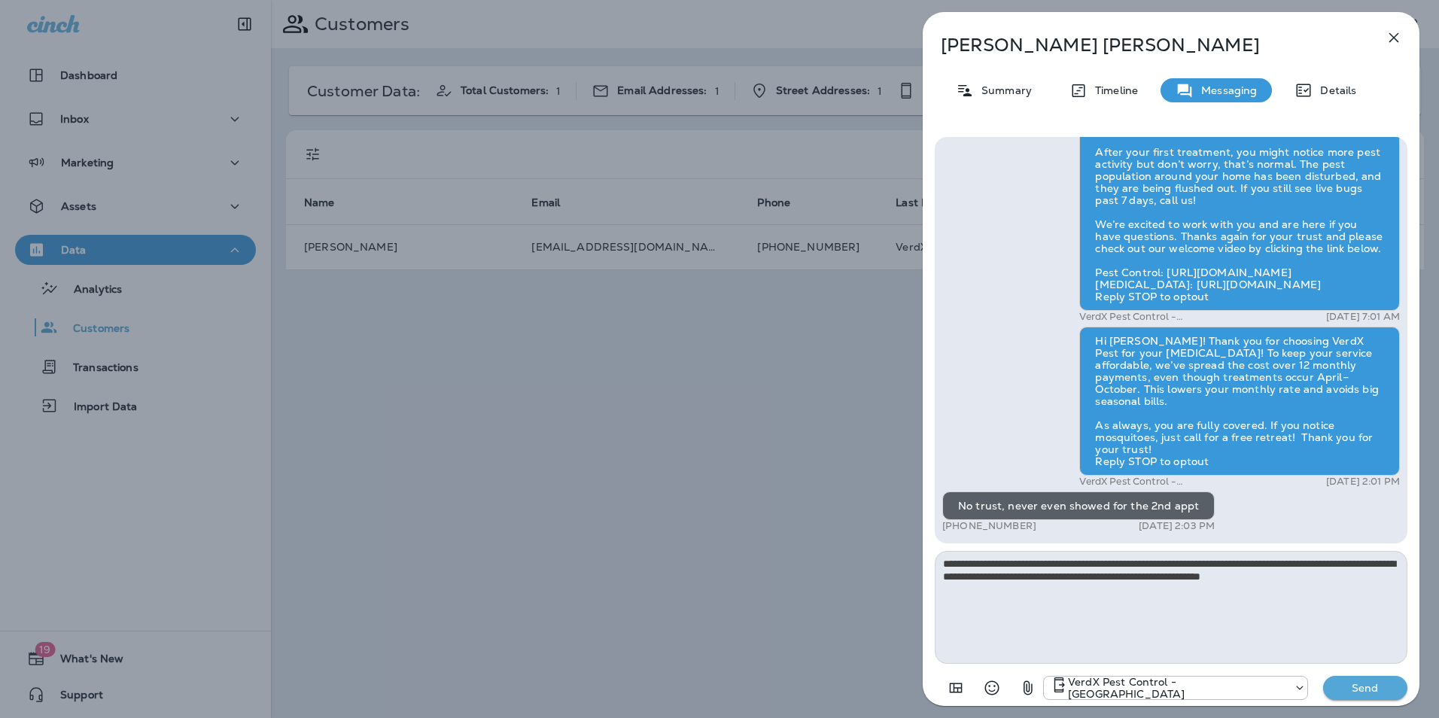  What do you see at coordinates (1113, 90) in the screenshot?
I see `p: Timeline` at bounding box center [1113, 90].